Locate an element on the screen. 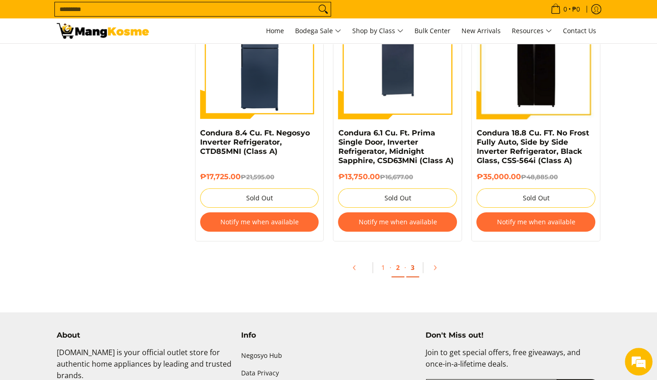 The height and width of the screenshot is (380, 657). h4: About is located at coordinates (144, 336).